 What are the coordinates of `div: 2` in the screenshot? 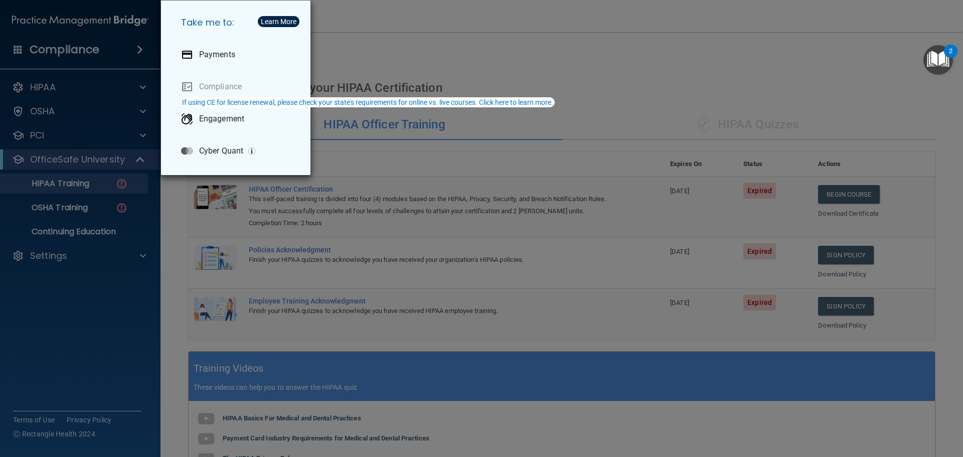 It's located at (951, 58).